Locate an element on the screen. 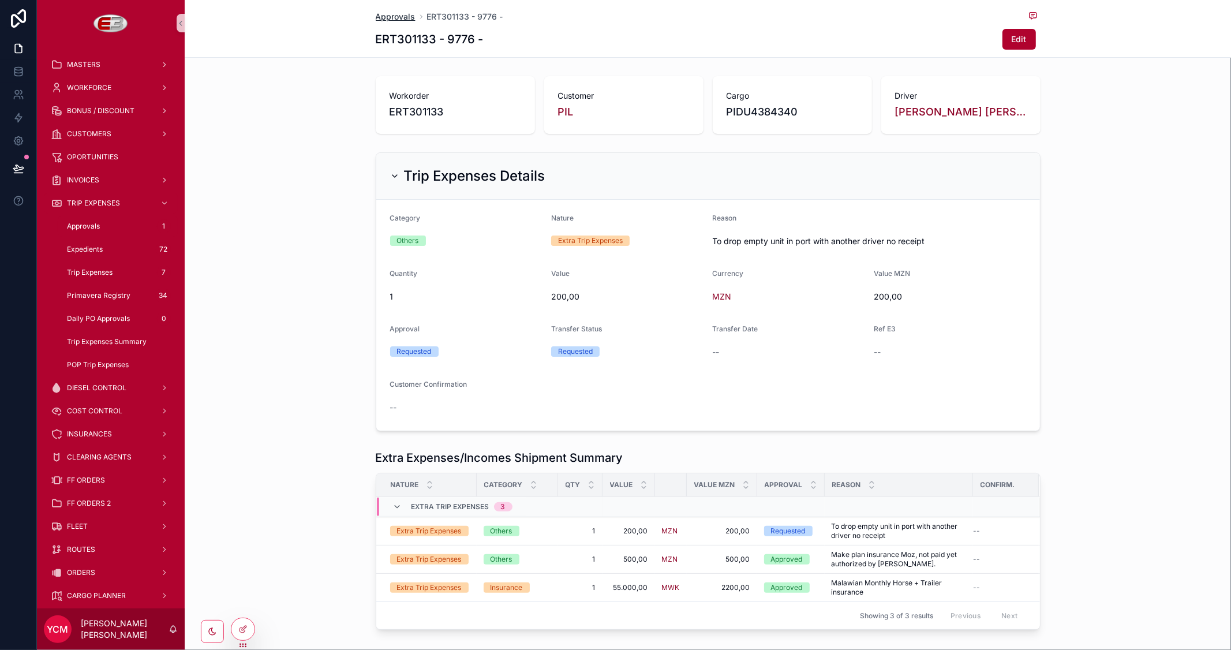 The image size is (1231, 650). a: CUSTOMERS is located at coordinates (111, 134).